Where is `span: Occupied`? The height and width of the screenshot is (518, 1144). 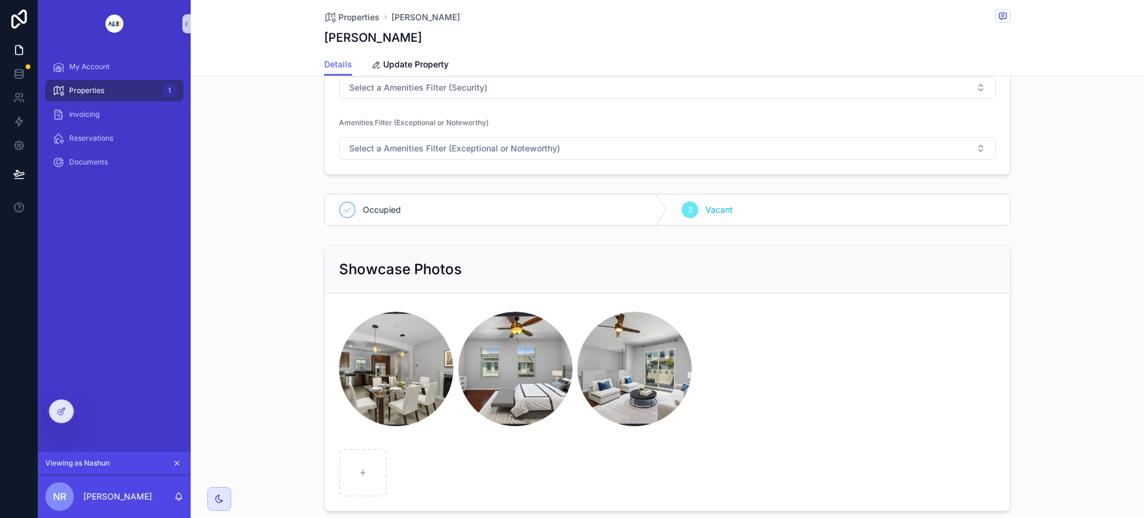 span: Occupied is located at coordinates (382, 210).